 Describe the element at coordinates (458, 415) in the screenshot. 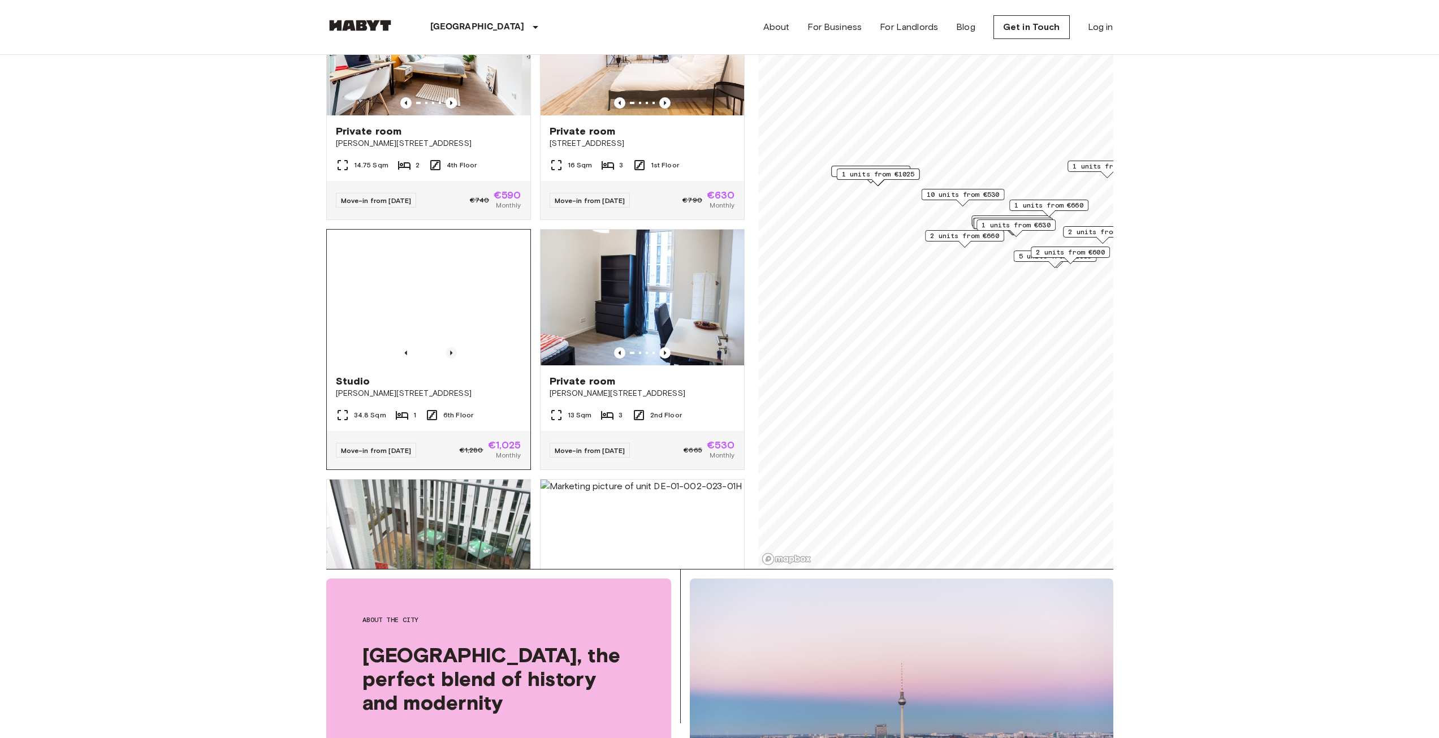

I see `span: 6th Floor` at that location.